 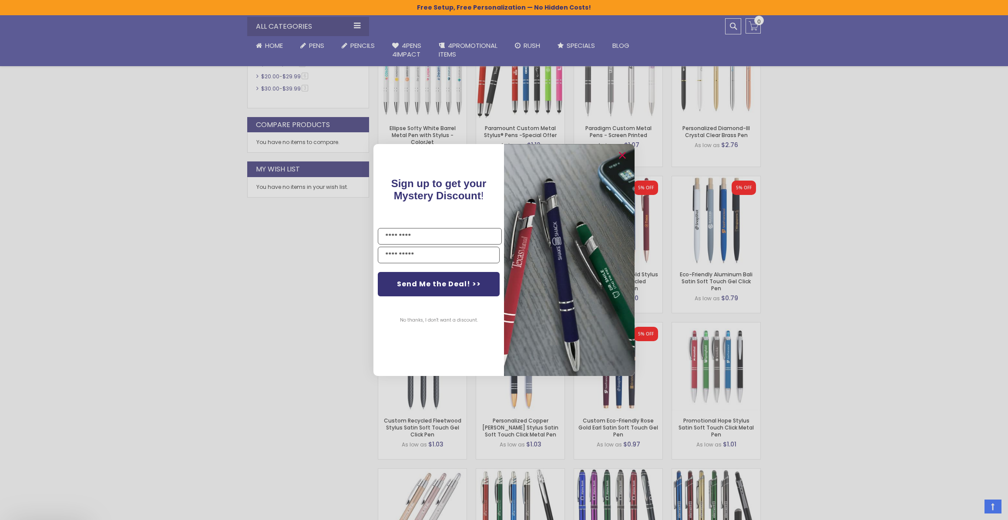 I want to click on button: Close dialog, so click(x=623, y=155).